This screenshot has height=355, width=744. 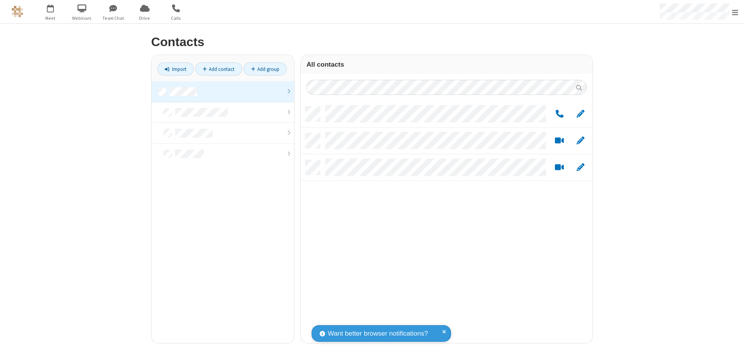 I want to click on span: Calls, so click(x=176, y=18).